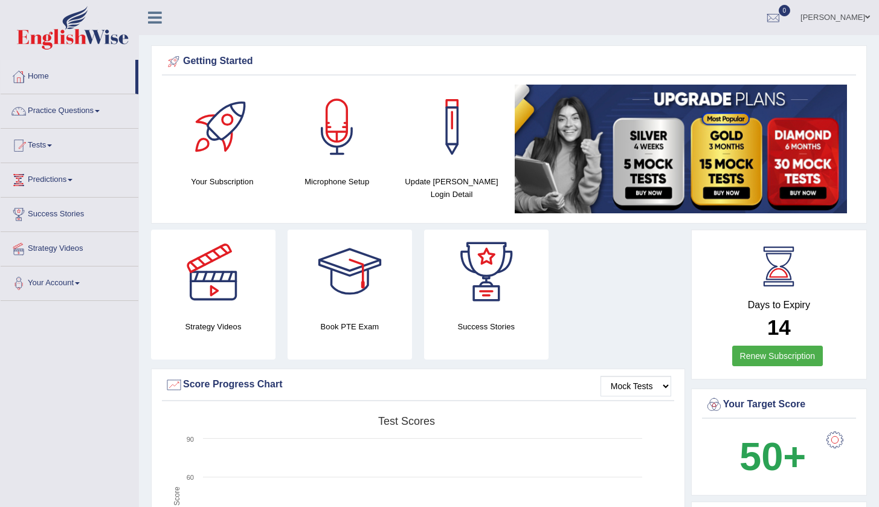  What do you see at coordinates (508, 62) in the screenshot?
I see `div: Getting Started` at bounding box center [508, 62].